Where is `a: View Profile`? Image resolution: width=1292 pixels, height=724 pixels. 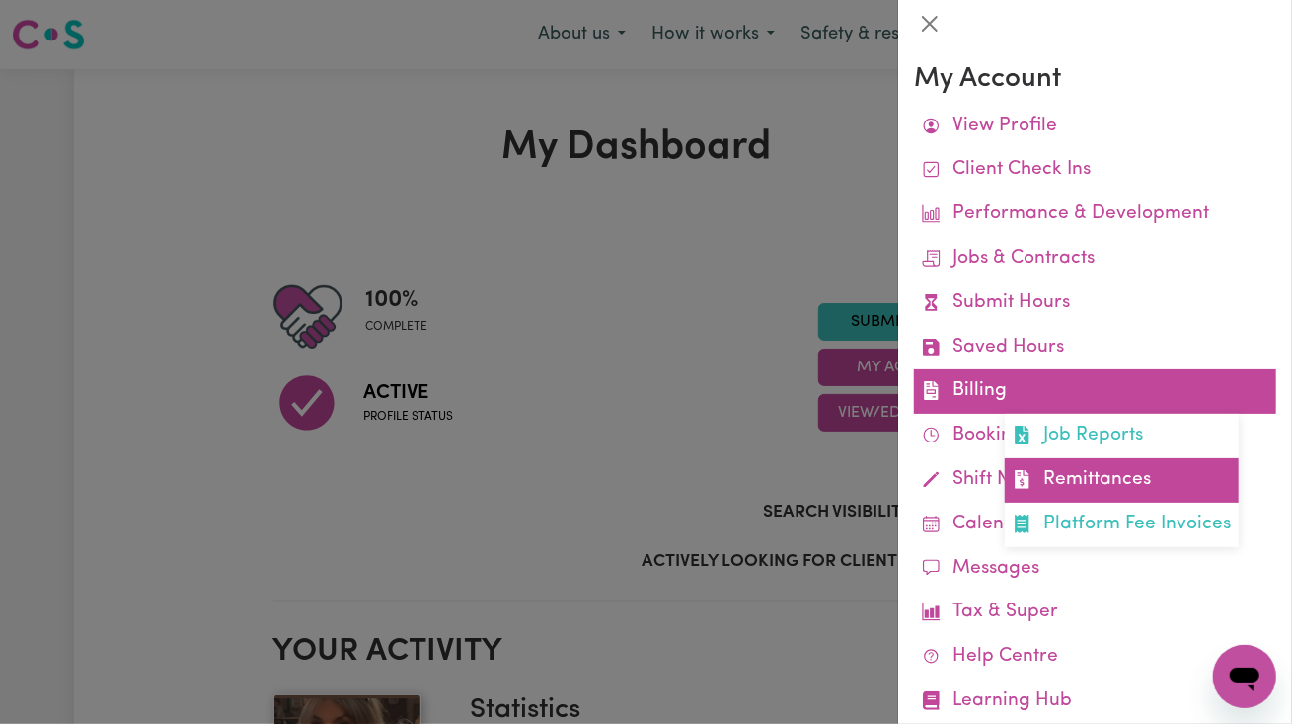 a: View Profile is located at coordinates (1095, 126).